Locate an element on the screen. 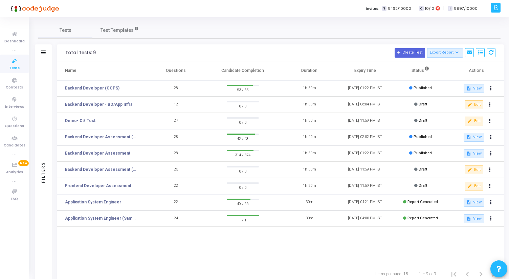  div: Filters is located at coordinates (43, 172).